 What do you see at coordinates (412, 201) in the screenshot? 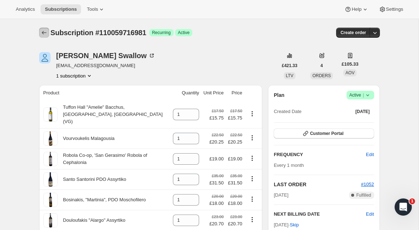
I see `span: 1` at bounding box center [412, 201].